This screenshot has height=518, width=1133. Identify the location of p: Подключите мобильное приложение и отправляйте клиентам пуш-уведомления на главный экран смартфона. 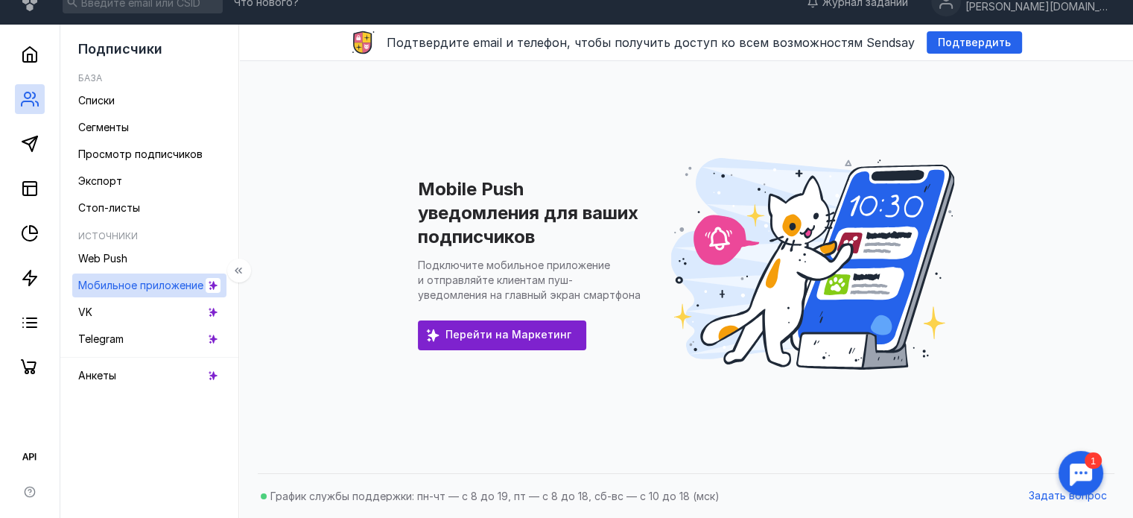
(529, 279).